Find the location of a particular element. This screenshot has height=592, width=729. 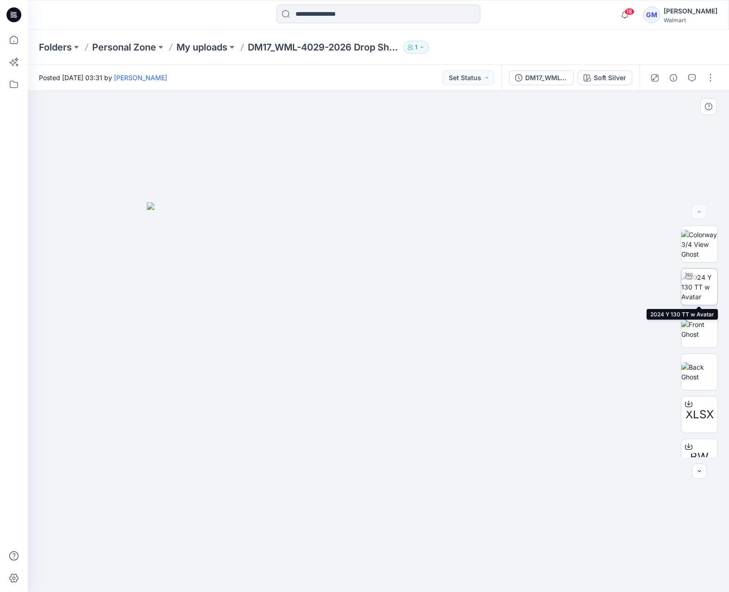

p: Personal Zone is located at coordinates (124, 47).